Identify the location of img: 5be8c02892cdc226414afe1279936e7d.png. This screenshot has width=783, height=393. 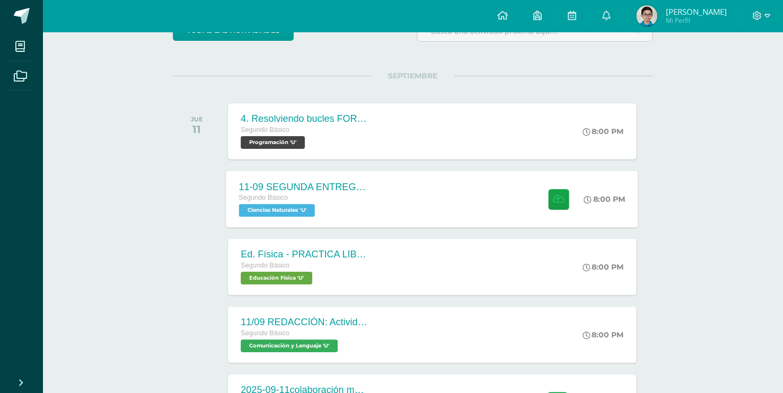
(647, 16).